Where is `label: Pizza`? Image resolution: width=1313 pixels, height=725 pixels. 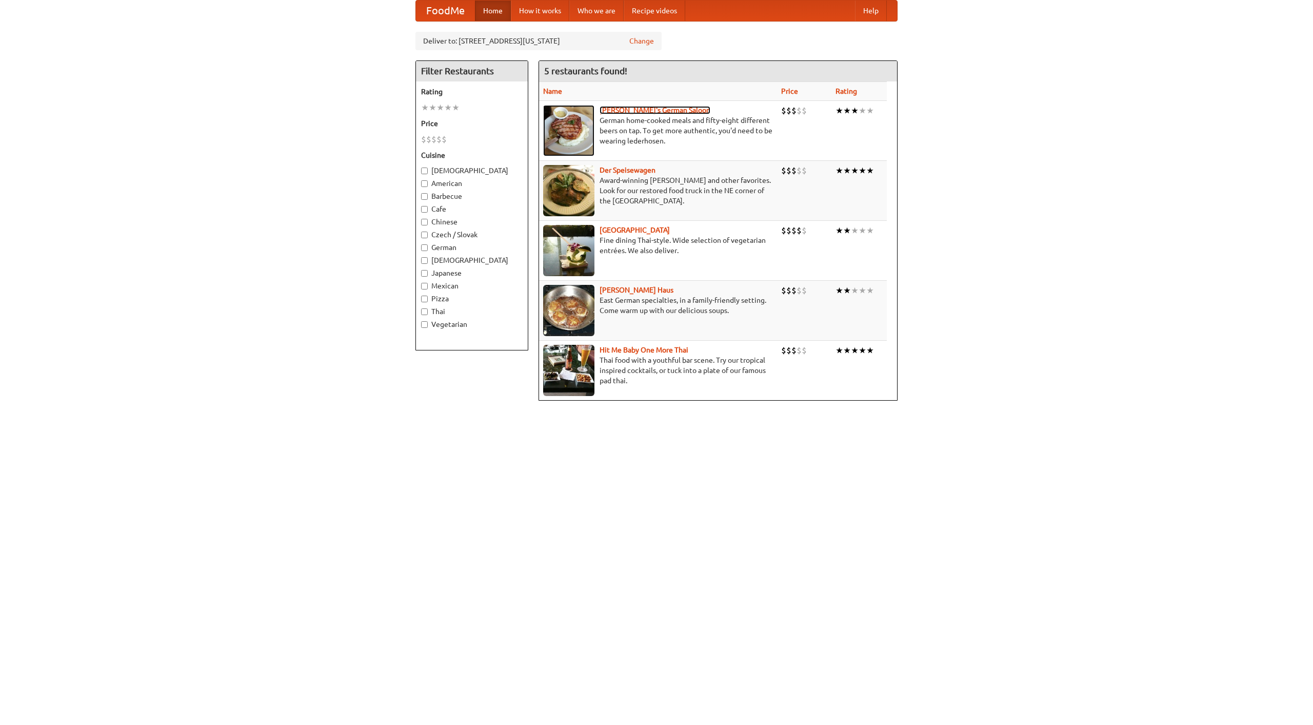 label: Pizza is located at coordinates (472, 299).